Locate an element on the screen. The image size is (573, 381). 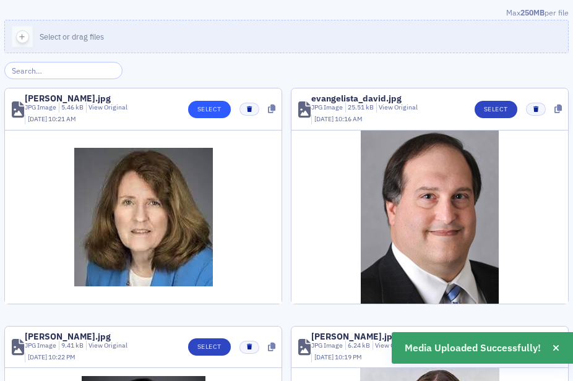
div: Max per file is located at coordinates (286, 14).